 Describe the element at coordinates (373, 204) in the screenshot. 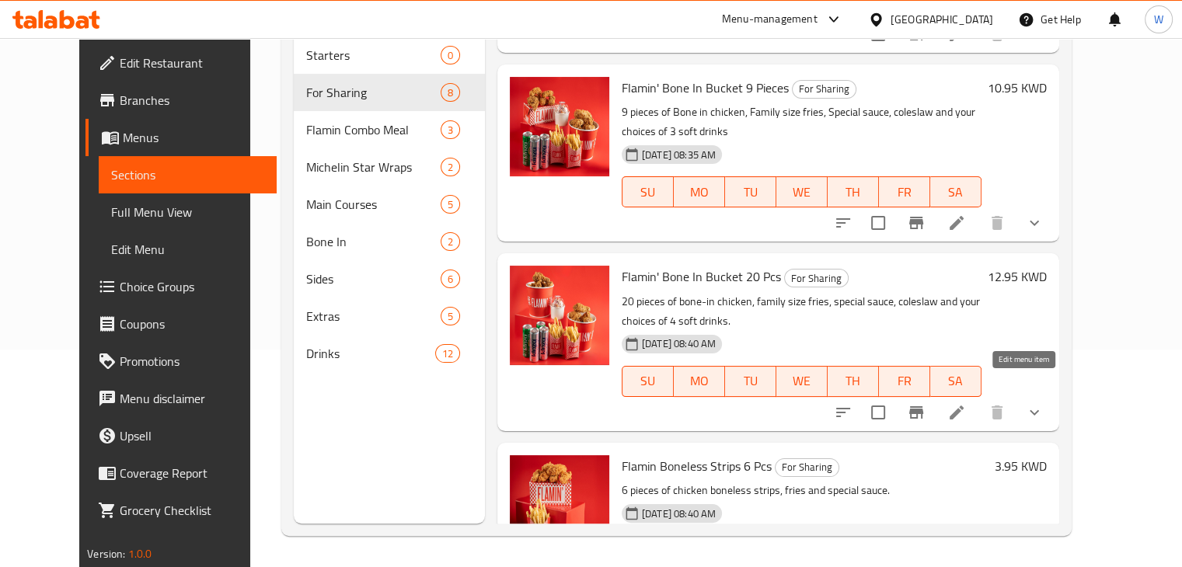

I see `span: Main Courses` at that location.